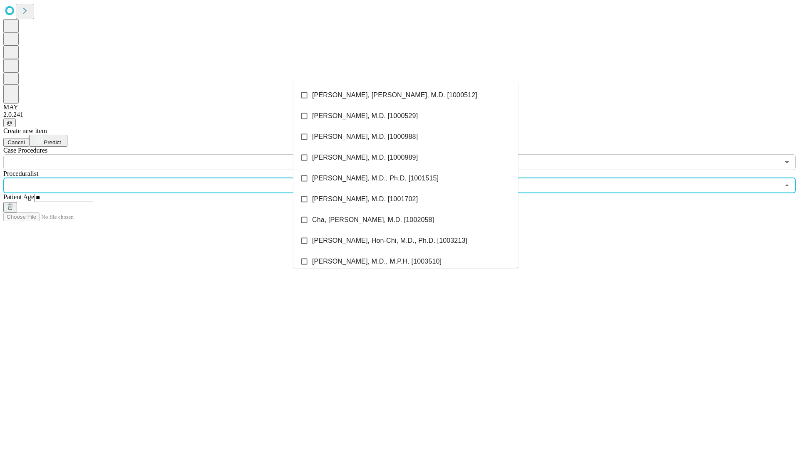 The width and height of the screenshot is (799, 449). I want to click on span: Cancel, so click(16, 142).